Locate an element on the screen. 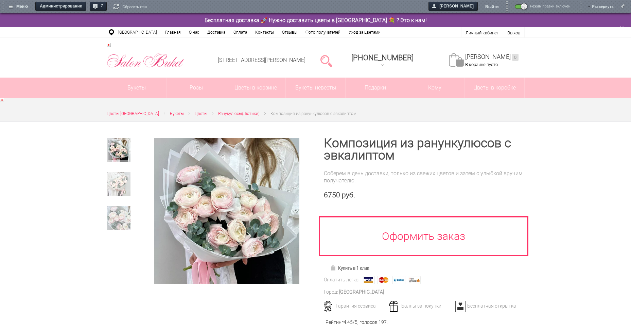 This screenshot has width=631, height=328. a: Увеличить is located at coordinates (227, 210).